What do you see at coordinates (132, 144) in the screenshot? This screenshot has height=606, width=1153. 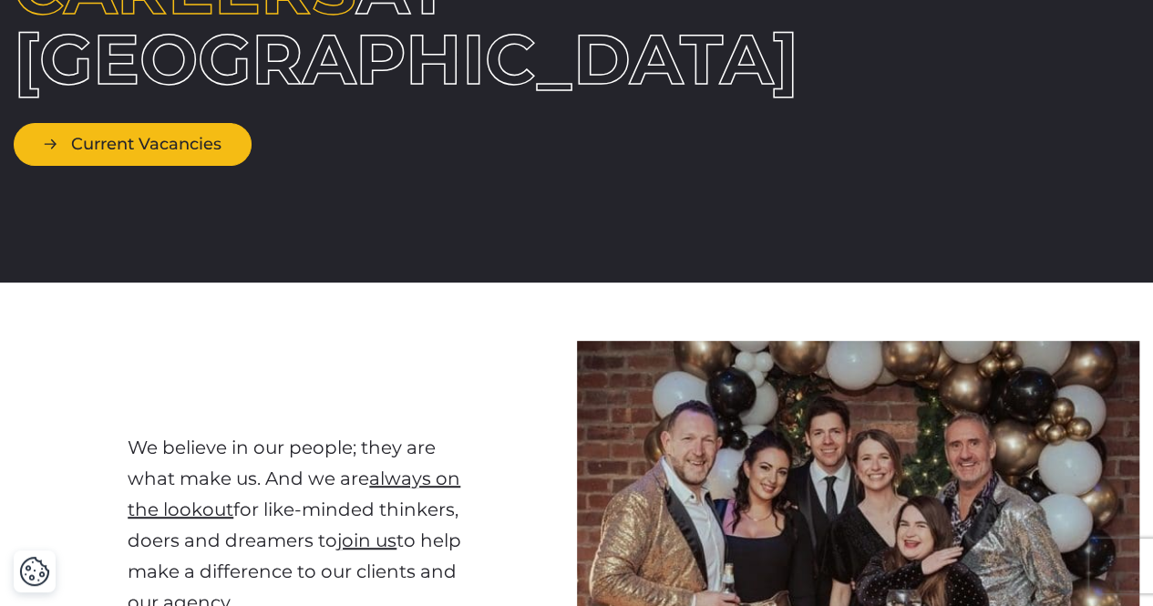 I see `a: Current Vacancies` at bounding box center [132, 144].